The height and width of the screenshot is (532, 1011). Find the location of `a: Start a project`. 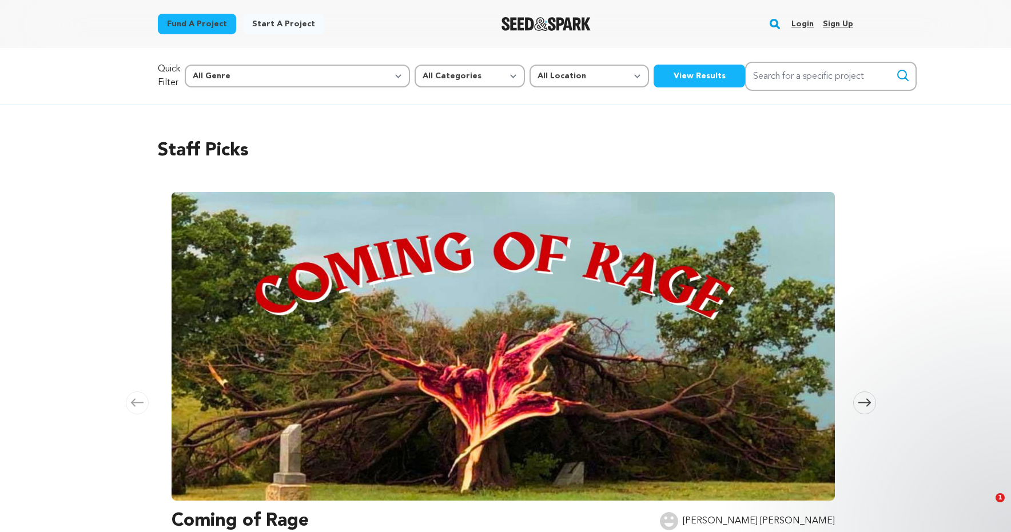

a: Start a project is located at coordinates (284, 24).